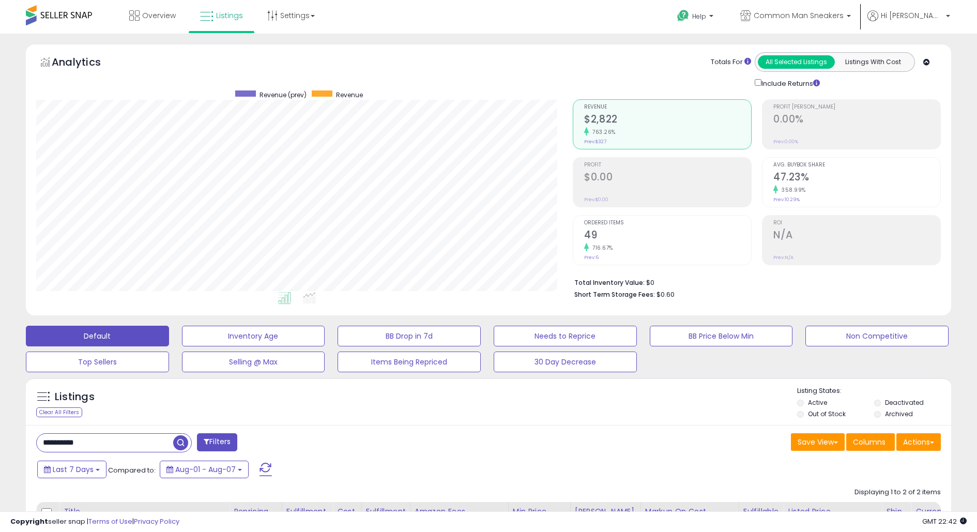 Image resolution: width=977 pixels, height=532 pixels. Describe the element at coordinates (204, 469) in the screenshot. I see `button: Aug-01 - Aug-07` at that location.